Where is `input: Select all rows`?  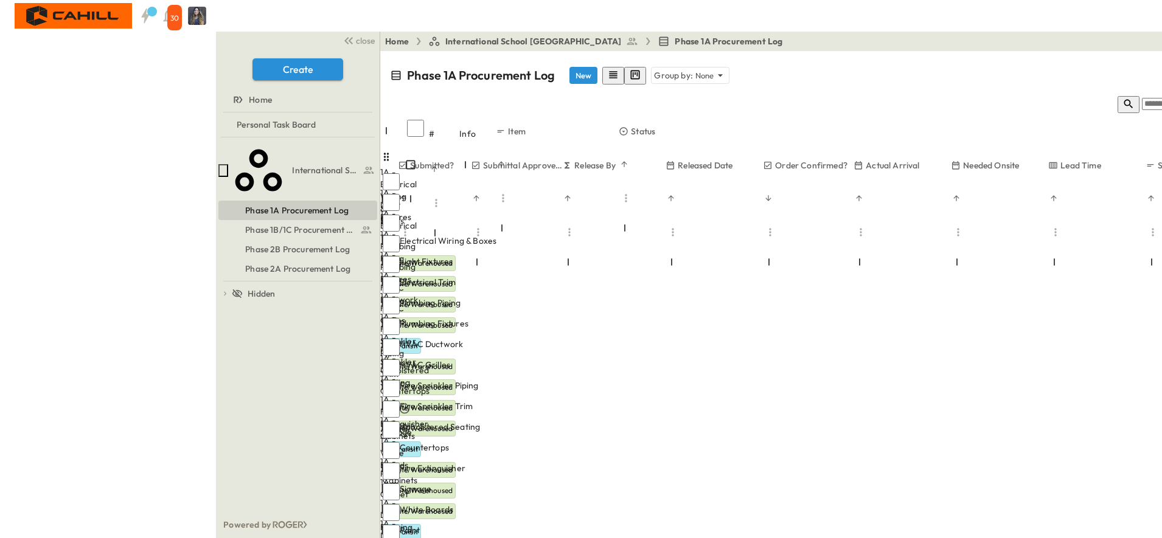 input: Select all rows is located at coordinates (416, 128).